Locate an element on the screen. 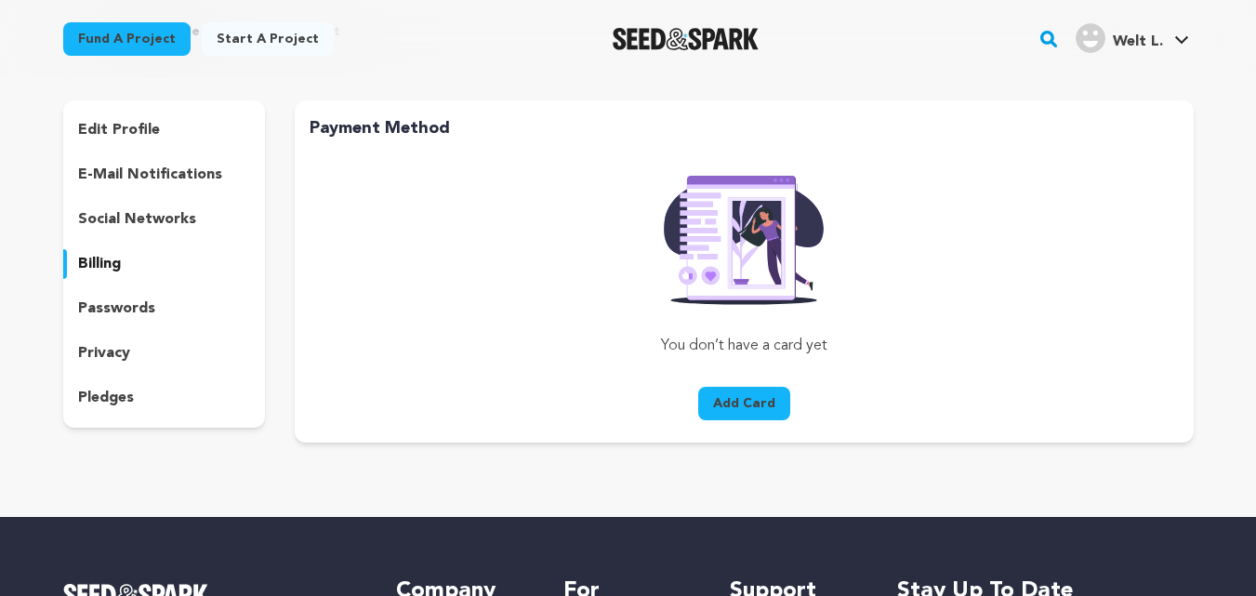  p: privacy is located at coordinates (104, 353).